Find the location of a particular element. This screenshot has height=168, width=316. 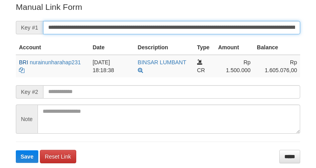

a: Reset Link is located at coordinates (58, 157).